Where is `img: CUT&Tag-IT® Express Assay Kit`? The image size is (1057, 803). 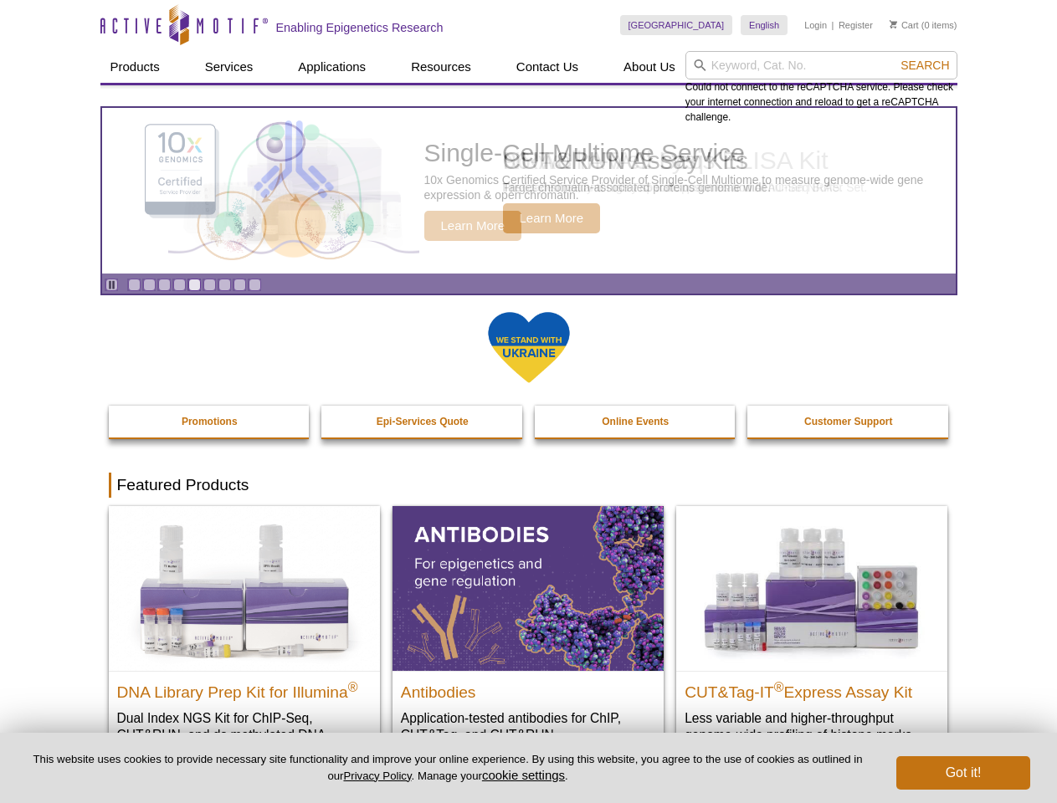 img: CUT&Tag-IT® Express Assay Kit is located at coordinates (811, 588).